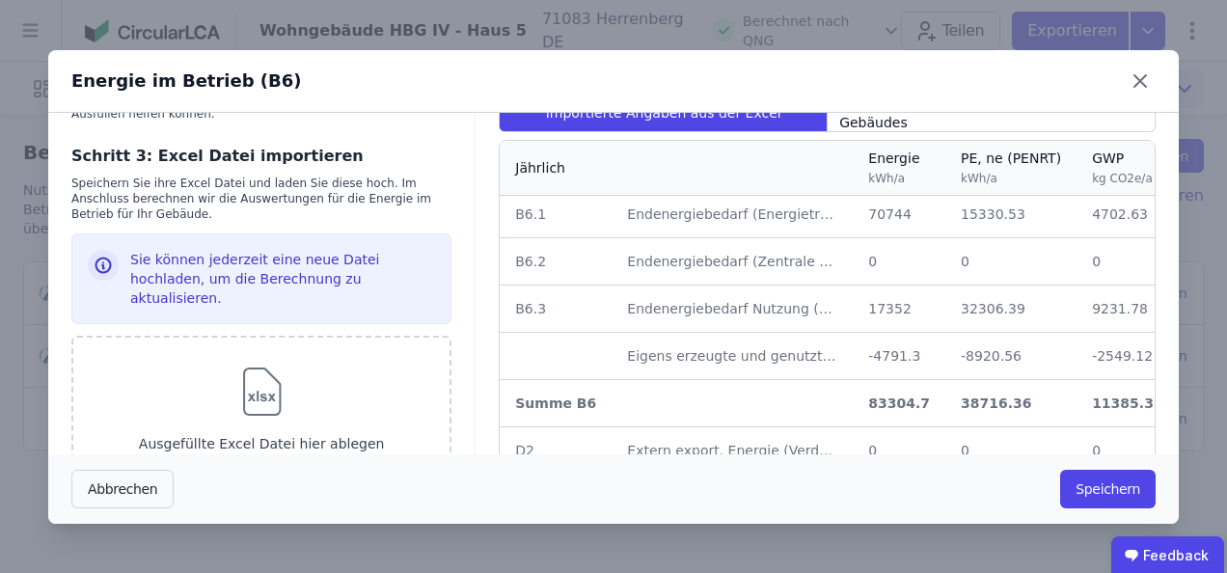 This screenshot has width=1227, height=573. I want to click on span: -4791.3, so click(894, 356).